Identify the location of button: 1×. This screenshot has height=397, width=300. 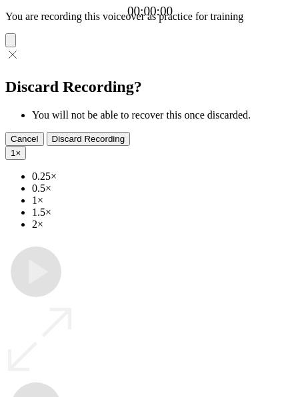
(15, 153).